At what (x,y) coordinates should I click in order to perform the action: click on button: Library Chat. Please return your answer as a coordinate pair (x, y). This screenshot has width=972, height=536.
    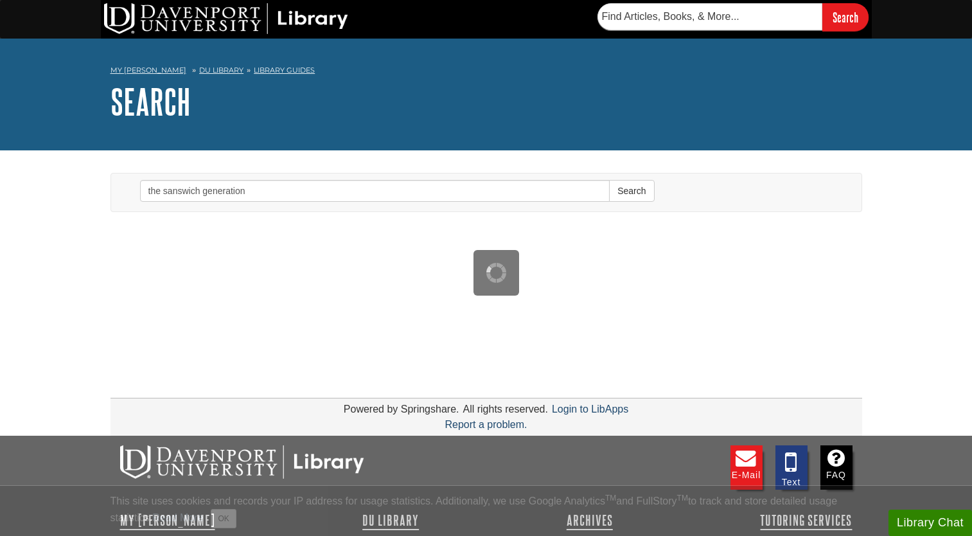
    Looking at the image, I should click on (930, 522).